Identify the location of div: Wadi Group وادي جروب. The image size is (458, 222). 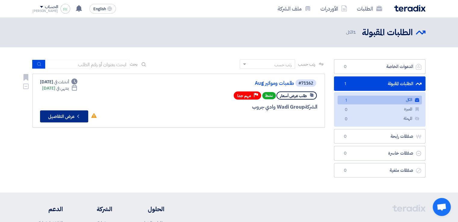
(245, 107).